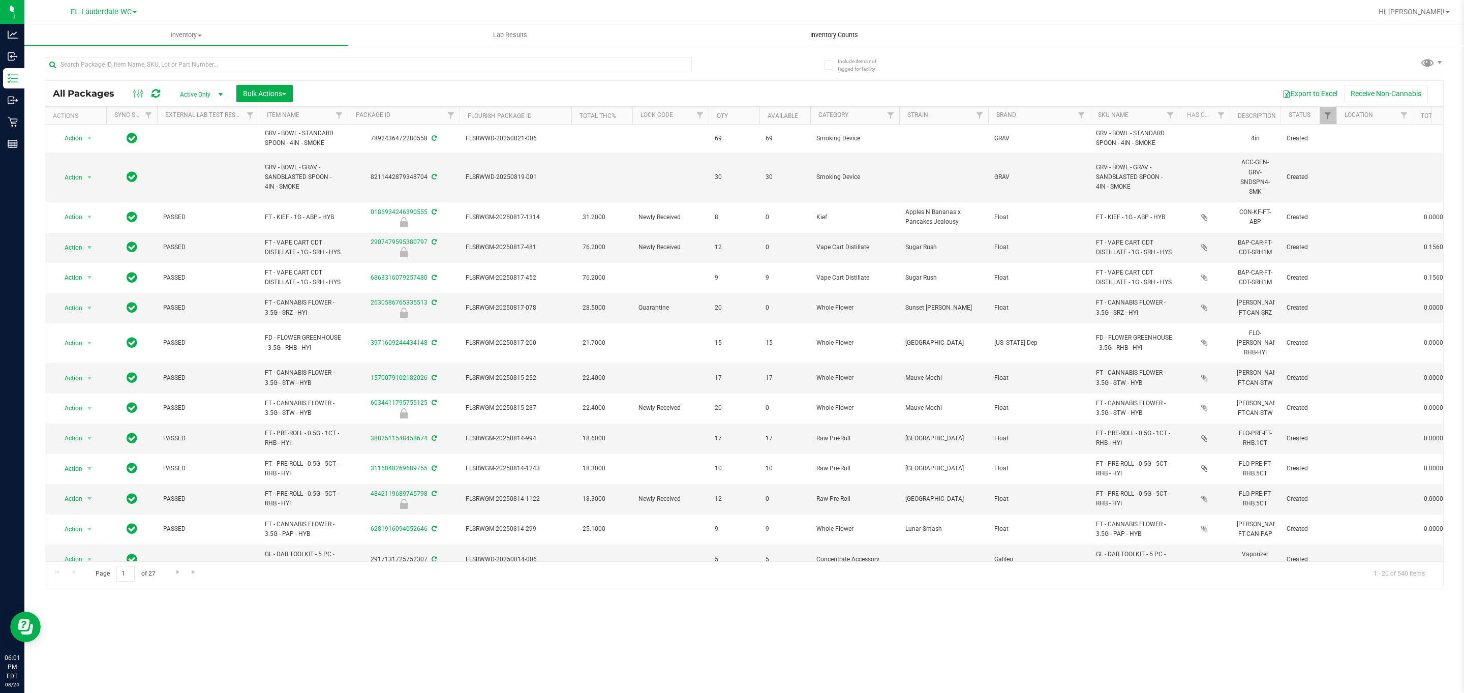 This screenshot has height=693, width=1464. Describe the element at coordinates (515, 468) in the screenshot. I see `span: FLSRWGM-20250814-1243` at that location.